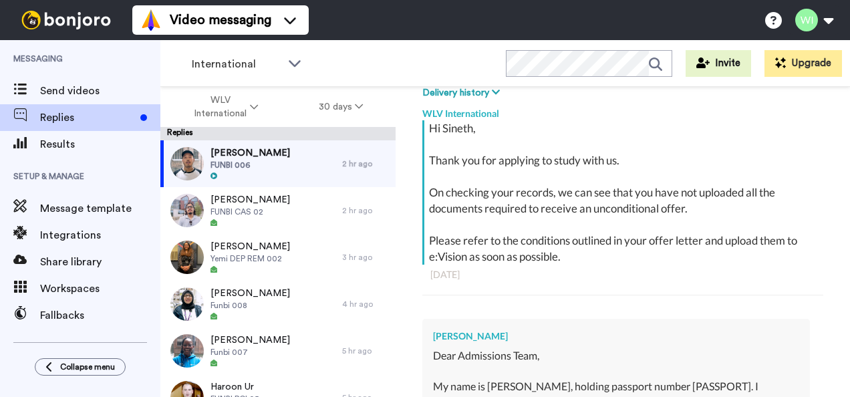 The width and height of the screenshot is (850, 397). I want to click on span: Workspaces, so click(100, 289).